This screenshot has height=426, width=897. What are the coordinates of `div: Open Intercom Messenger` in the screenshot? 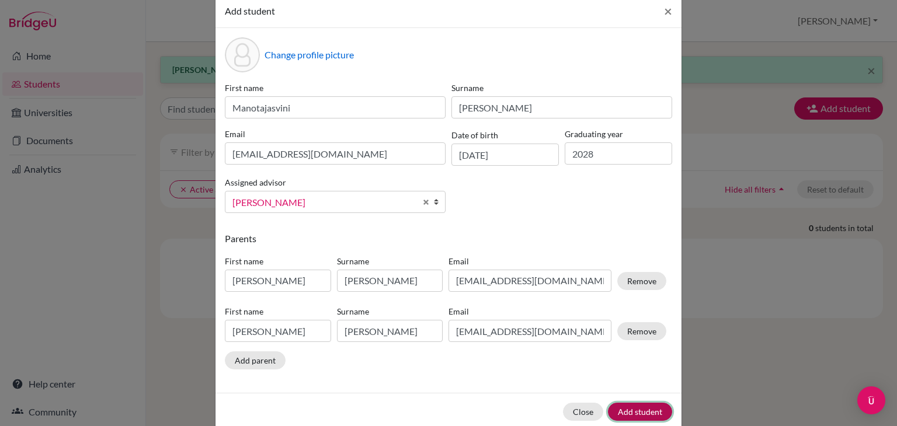 It's located at (871, 401).